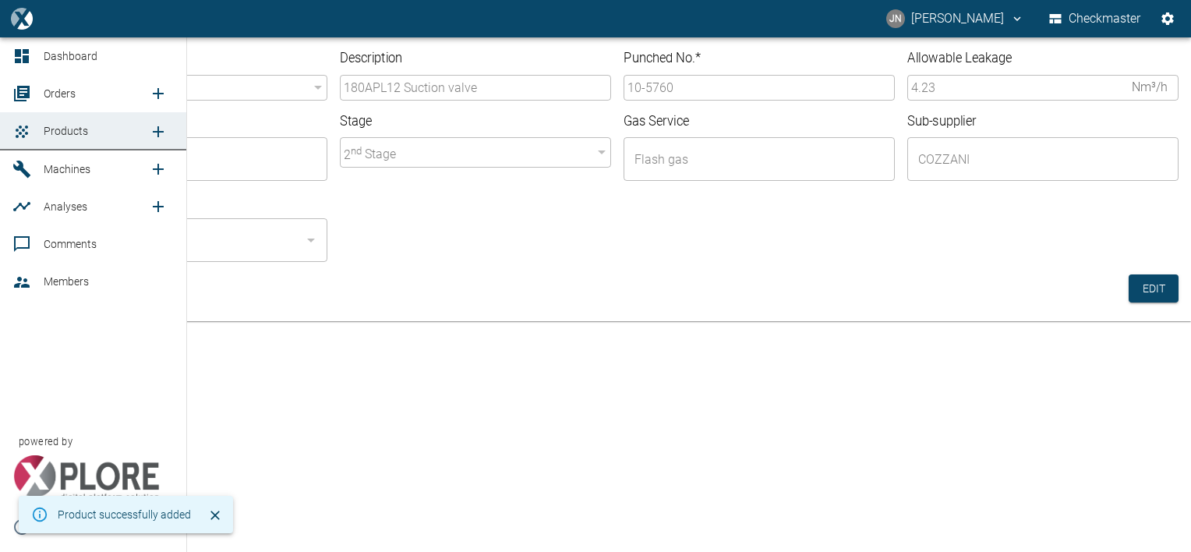 The height and width of the screenshot is (552, 1191). What do you see at coordinates (21, 18) in the screenshot?
I see `img: logo` at bounding box center [21, 18].